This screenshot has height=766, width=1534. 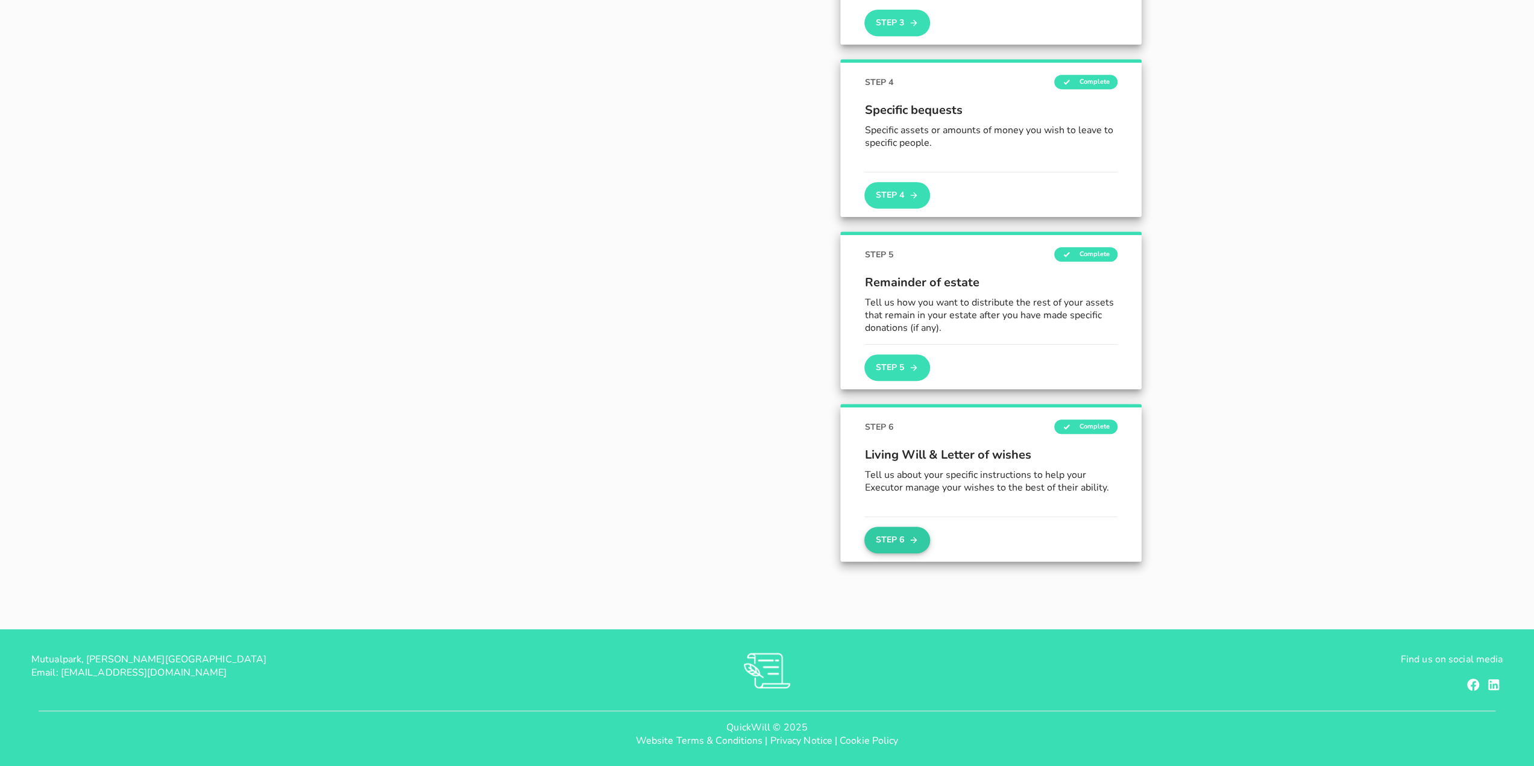 I want to click on span: STEP 6, so click(x=878, y=427).